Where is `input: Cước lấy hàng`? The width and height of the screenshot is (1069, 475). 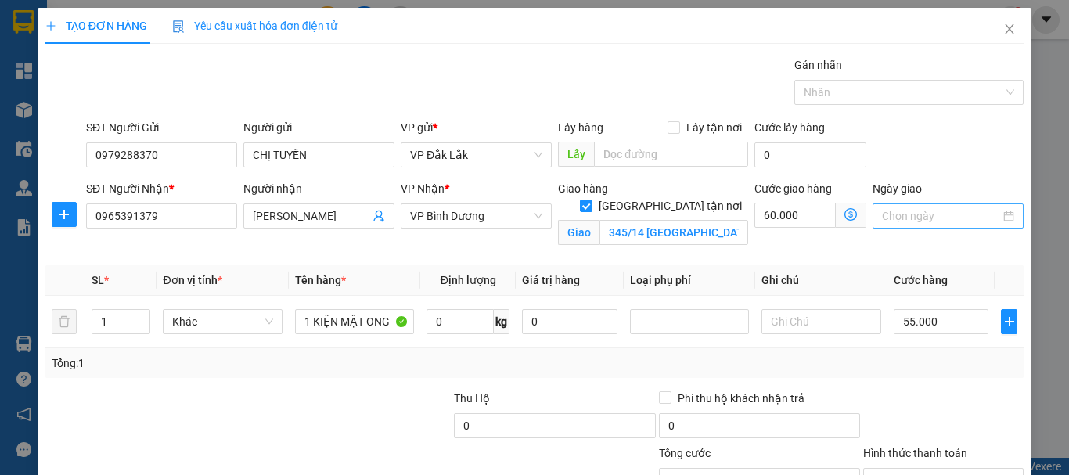
input: Cước lấy hàng is located at coordinates (810, 155).